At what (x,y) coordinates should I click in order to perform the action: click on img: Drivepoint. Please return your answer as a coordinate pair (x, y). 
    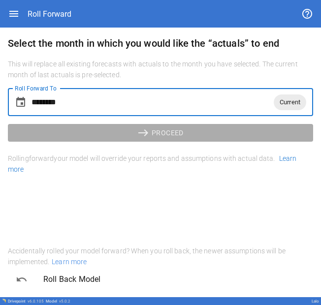
    Looking at the image, I should click on (4, 301).